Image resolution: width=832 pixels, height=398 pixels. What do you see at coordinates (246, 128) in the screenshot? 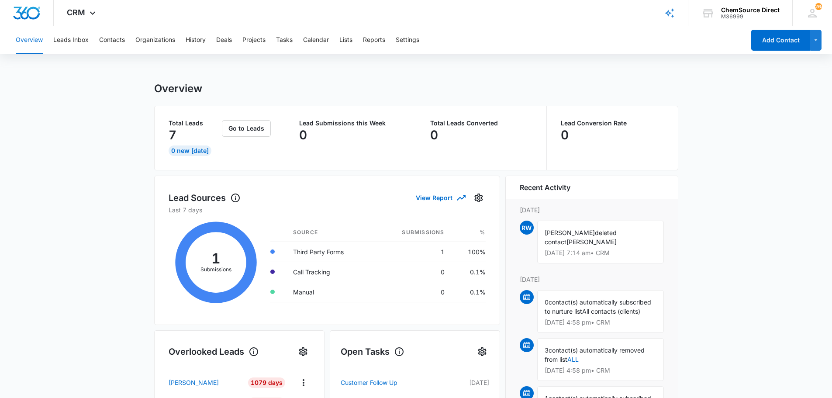
I see `button: Go to Leads` at bounding box center [246, 128].